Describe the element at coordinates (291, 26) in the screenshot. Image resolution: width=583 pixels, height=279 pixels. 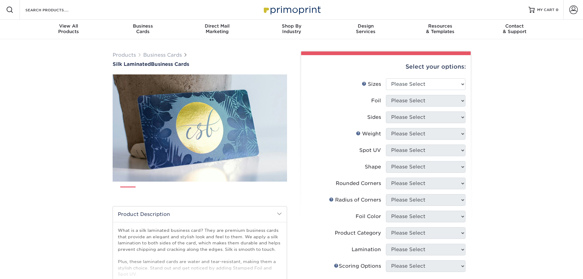
I see `span: Shop By` at that location.